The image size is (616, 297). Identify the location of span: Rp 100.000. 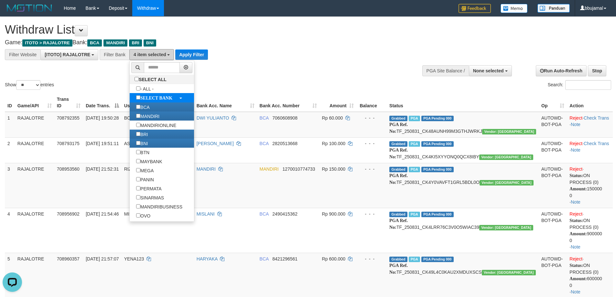
(334, 144).